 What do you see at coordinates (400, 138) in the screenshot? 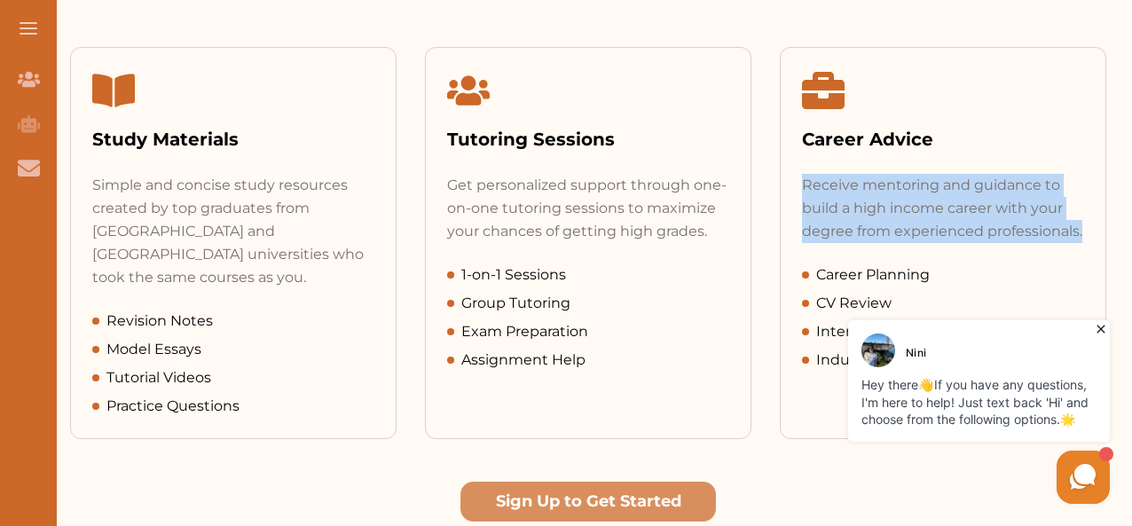
I see `i: 1` at bounding box center [400, 138].